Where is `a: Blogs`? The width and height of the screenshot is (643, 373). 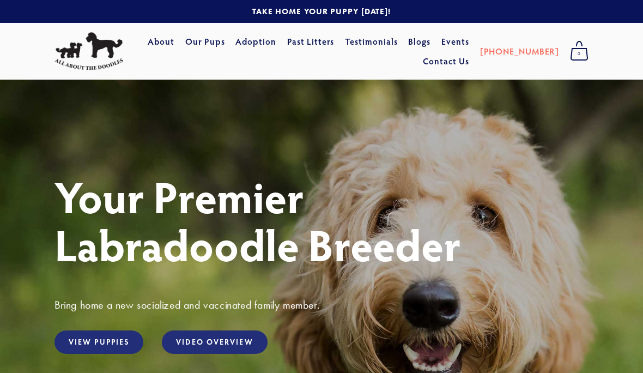
a: Blogs is located at coordinates (419, 41).